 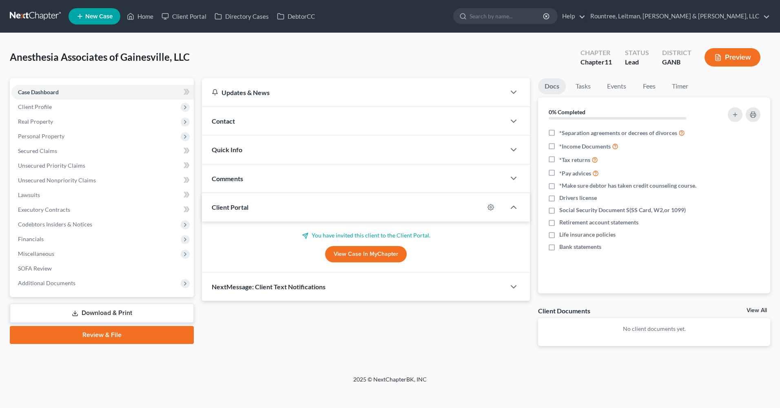 What do you see at coordinates (609, 62) in the screenshot?
I see `span: 11` at bounding box center [609, 62].